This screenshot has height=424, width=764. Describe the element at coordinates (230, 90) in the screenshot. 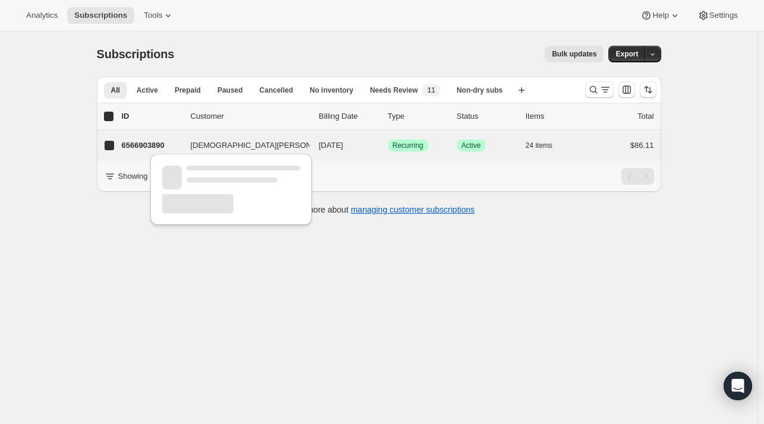

I see `span: Paused` at that location.